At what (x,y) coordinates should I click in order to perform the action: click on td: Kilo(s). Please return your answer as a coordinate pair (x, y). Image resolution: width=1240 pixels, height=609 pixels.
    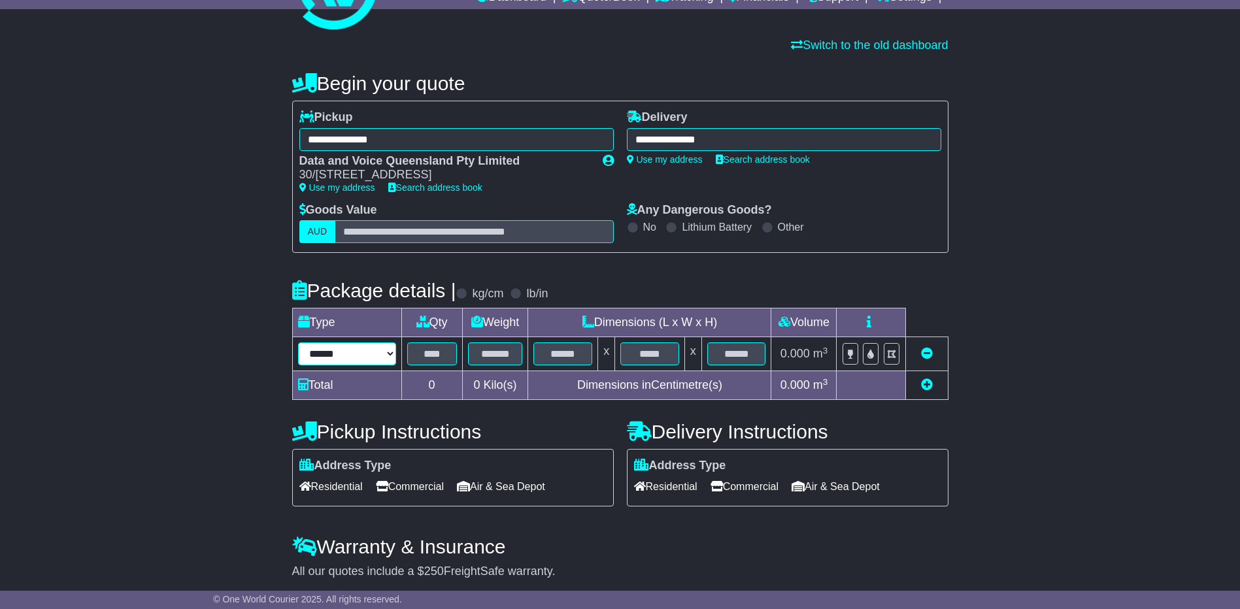
    Looking at the image, I should click on (495, 386).